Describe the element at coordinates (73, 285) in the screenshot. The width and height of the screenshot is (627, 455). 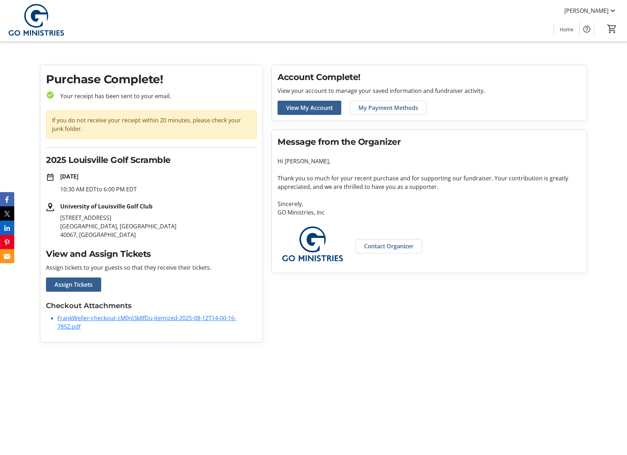
I see `span: Assign Tickets` at that location.